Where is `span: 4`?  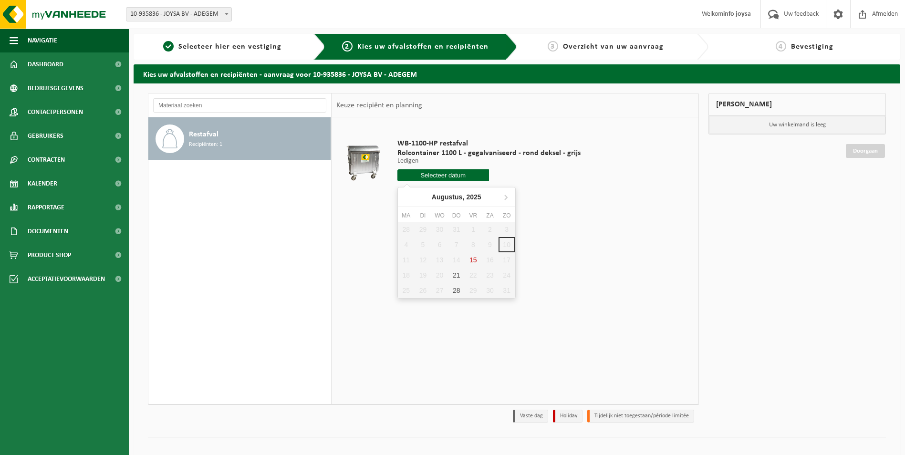
span: 4 is located at coordinates (781, 46).